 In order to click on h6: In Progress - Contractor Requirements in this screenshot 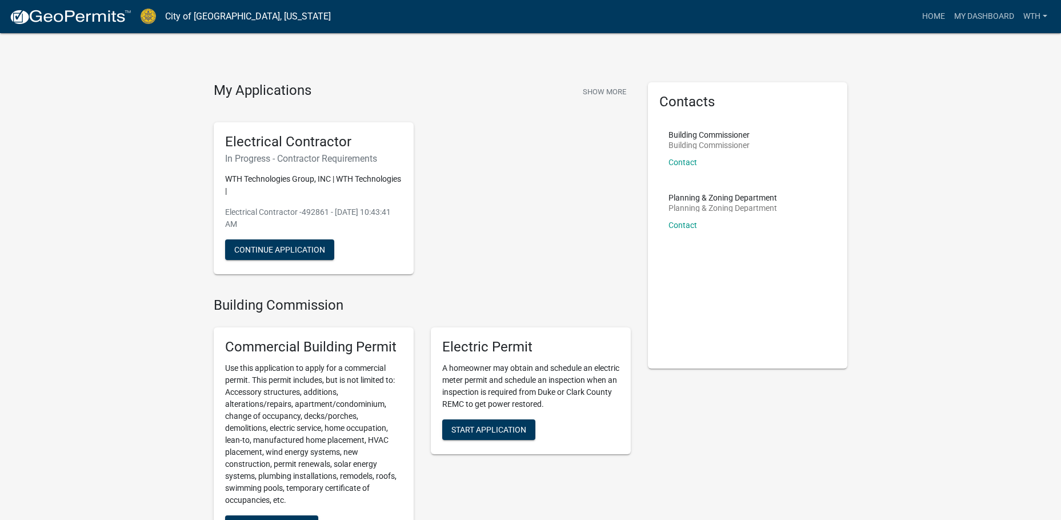, I will do `click(314, 158)`.